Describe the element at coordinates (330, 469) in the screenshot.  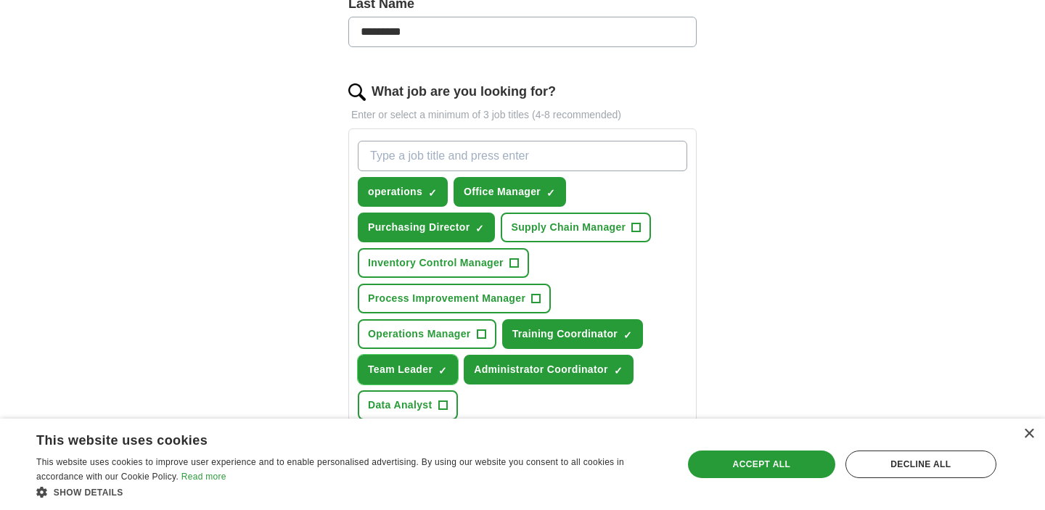
I see `span: This website uses cookies to improve user experience and to enable personalised advertising. By u...` at that location.